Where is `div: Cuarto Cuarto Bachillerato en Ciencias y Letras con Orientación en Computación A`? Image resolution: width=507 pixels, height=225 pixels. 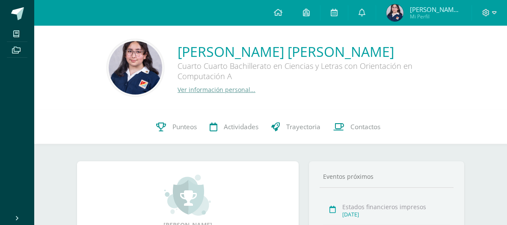
div: Cuarto Cuarto Bachillerato en Ciencias y Letras con Orientación en Computación A is located at coordinates (306, 73).